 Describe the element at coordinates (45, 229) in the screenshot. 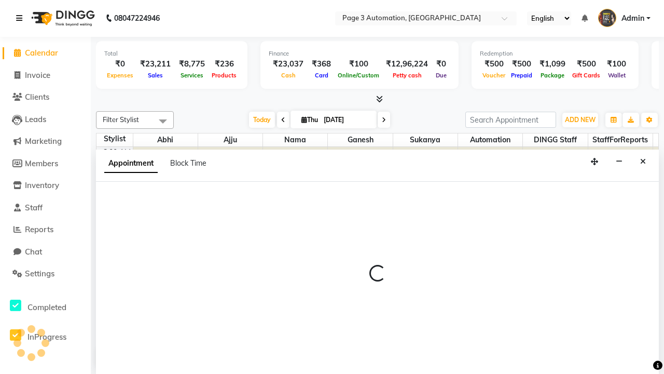

I see `a: Reports` at that location.